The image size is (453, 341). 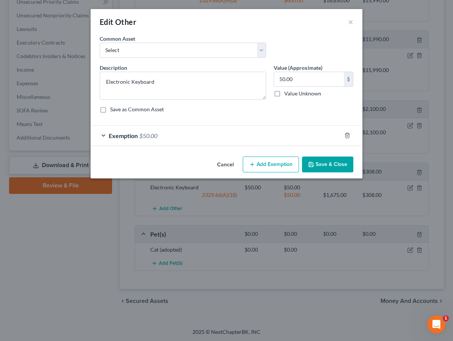 What do you see at coordinates (327, 165) in the screenshot?
I see `button: Save & Close` at bounding box center [327, 165].